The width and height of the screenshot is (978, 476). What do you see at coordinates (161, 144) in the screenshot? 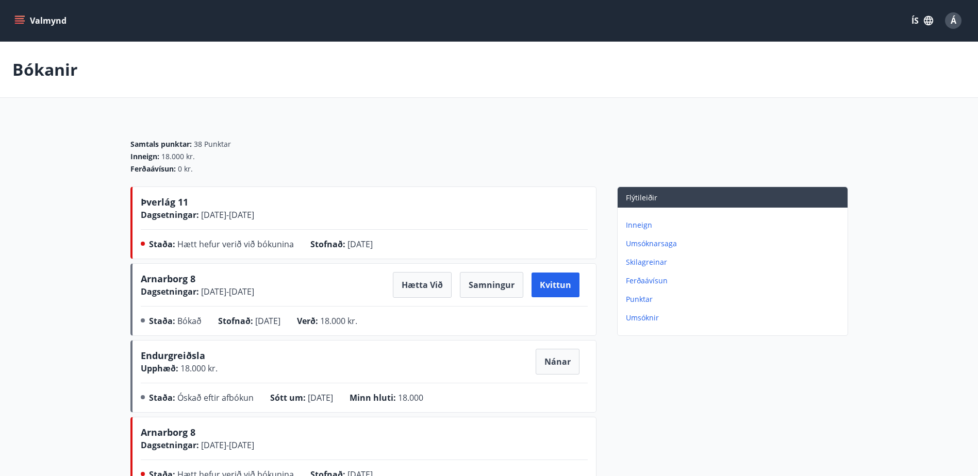
I see `span: Samtals punktar :` at bounding box center [161, 144].